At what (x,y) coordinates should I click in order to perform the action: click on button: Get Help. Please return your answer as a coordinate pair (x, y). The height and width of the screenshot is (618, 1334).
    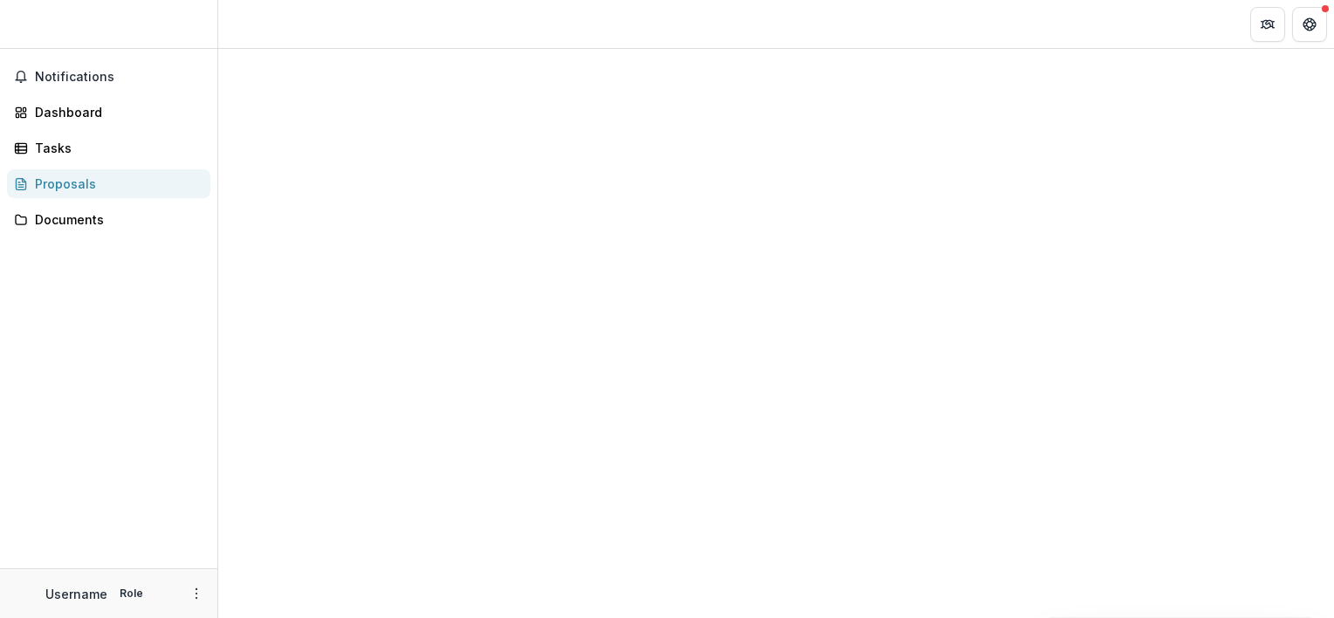
    Looking at the image, I should click on (1309, 24).